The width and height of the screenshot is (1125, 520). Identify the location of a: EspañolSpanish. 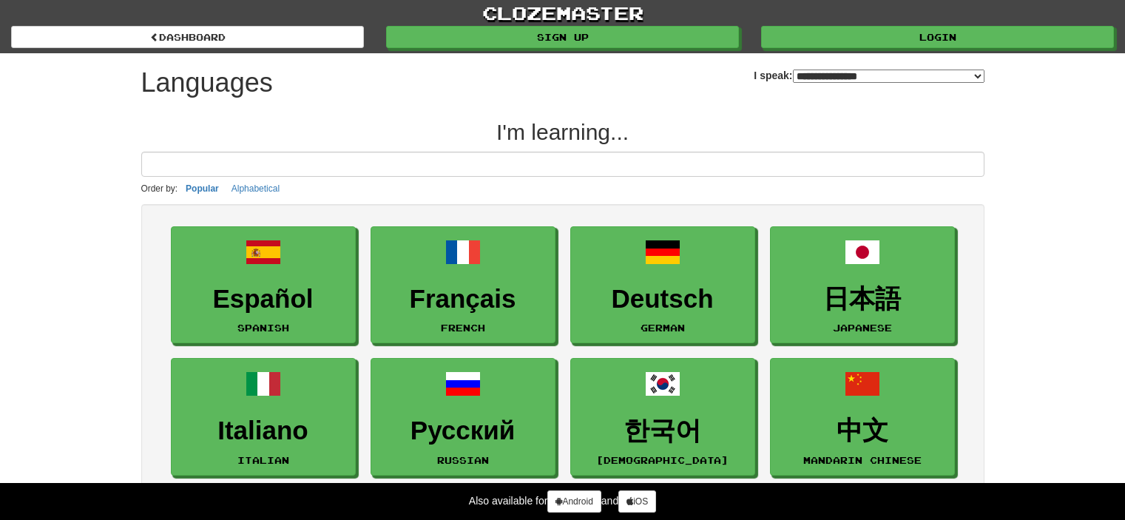
(263, 285).